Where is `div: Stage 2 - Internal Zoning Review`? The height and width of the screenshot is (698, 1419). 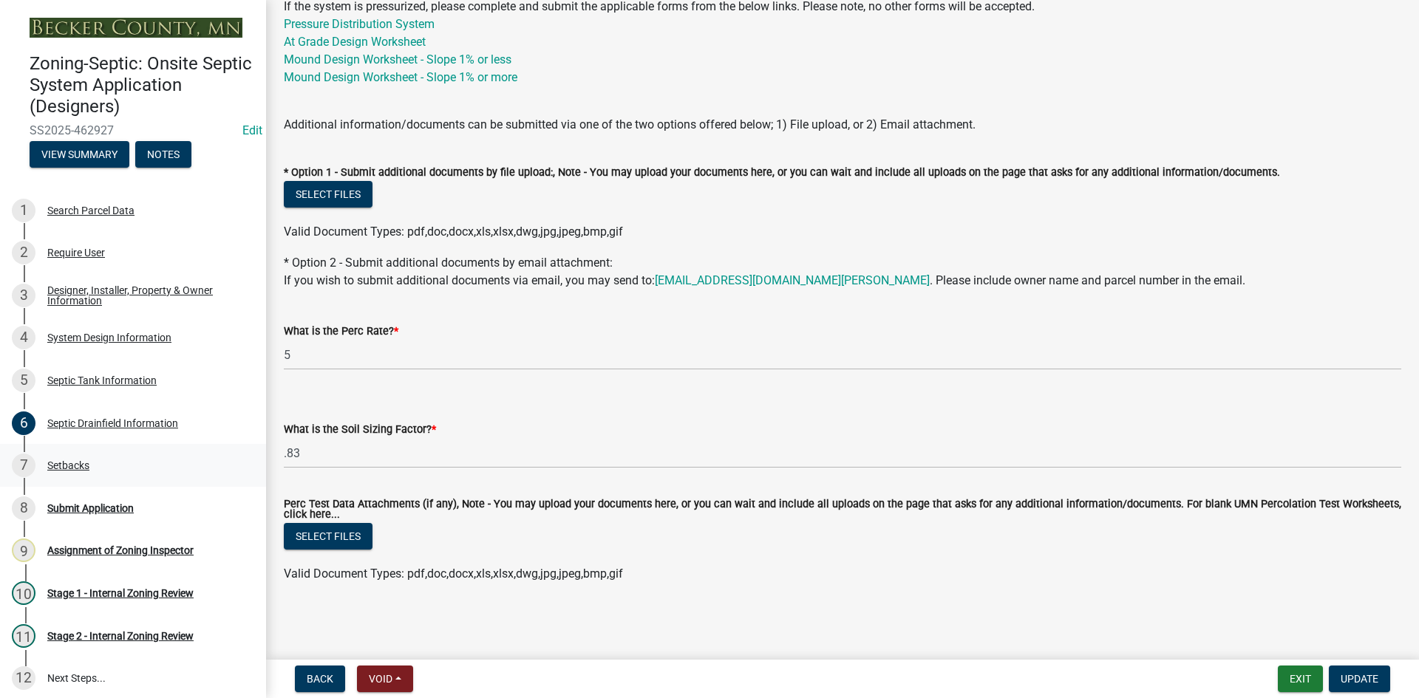
div: Stage 2 - Internal Zoning Review is located at coordinates (120, 636).